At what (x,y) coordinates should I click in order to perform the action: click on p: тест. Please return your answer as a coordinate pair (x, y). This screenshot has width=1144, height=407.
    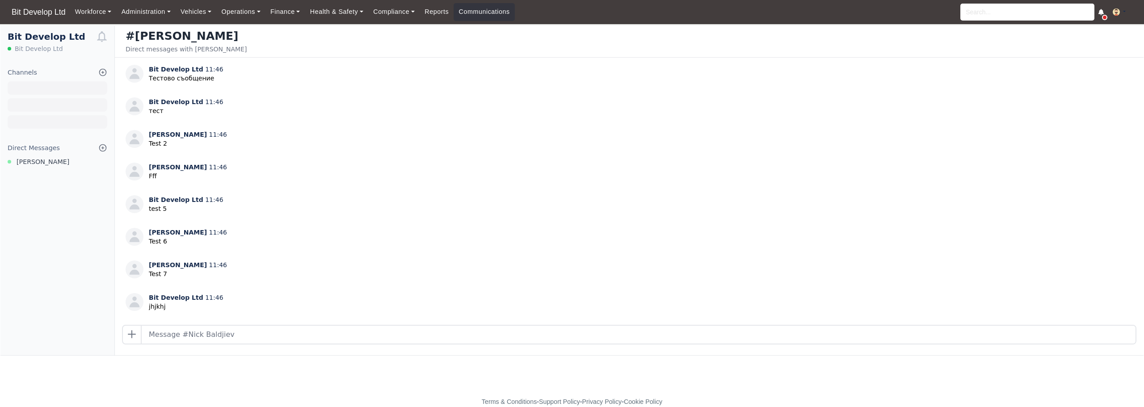
    Looking at the image, I should click on (186, 111).